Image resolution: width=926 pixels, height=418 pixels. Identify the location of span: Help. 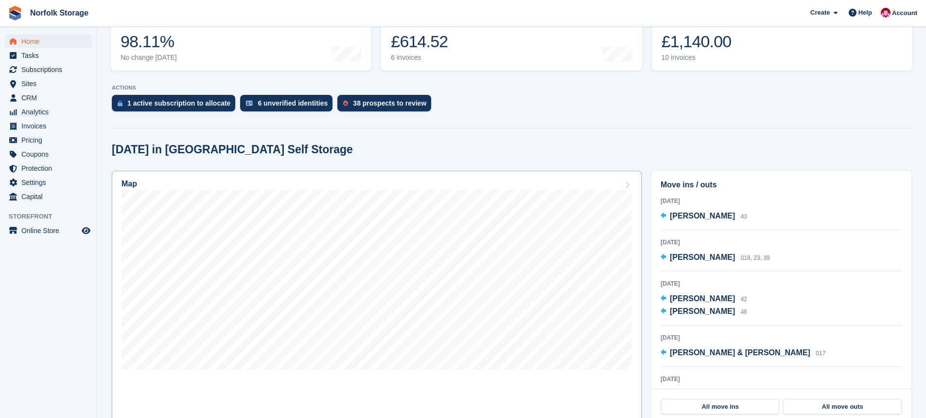
(866, 13).